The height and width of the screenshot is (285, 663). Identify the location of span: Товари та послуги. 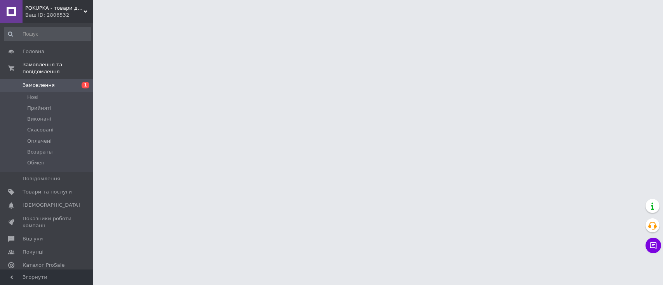
(47, 192).